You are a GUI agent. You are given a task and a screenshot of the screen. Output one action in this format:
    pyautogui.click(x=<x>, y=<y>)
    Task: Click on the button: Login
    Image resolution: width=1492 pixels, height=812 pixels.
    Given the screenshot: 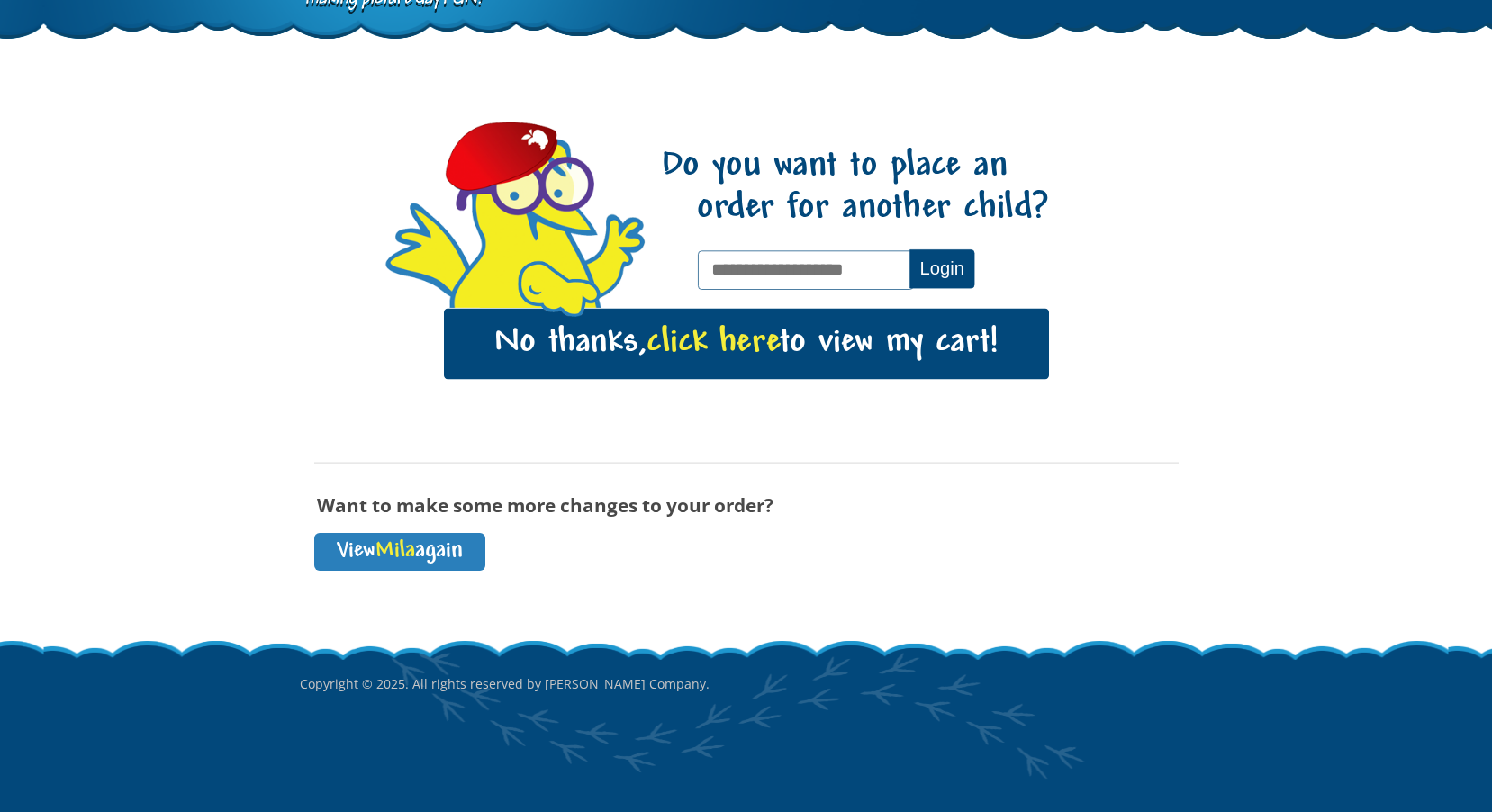 What is the action you would take?
    pyautogui.click(x=941, y=268)
    